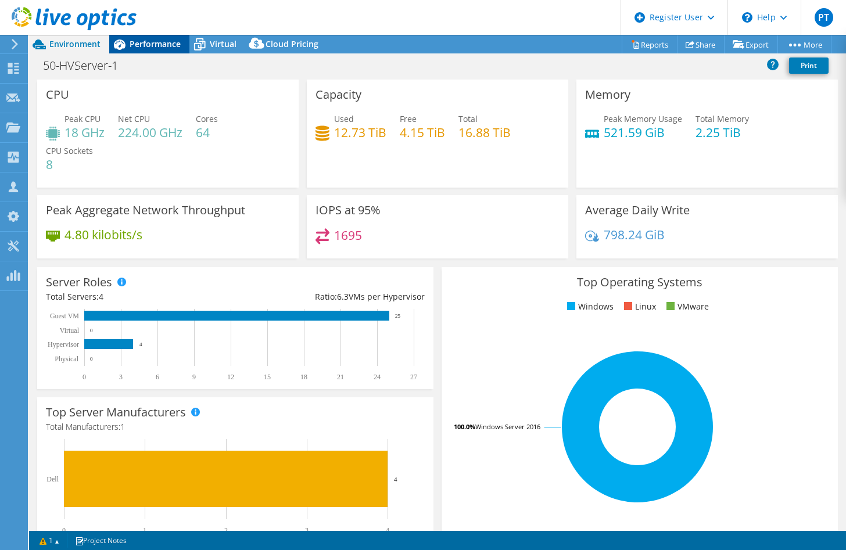 The width and height of the screenshot is (846, 550). I want to click on text: Physical, so click(66, 359).